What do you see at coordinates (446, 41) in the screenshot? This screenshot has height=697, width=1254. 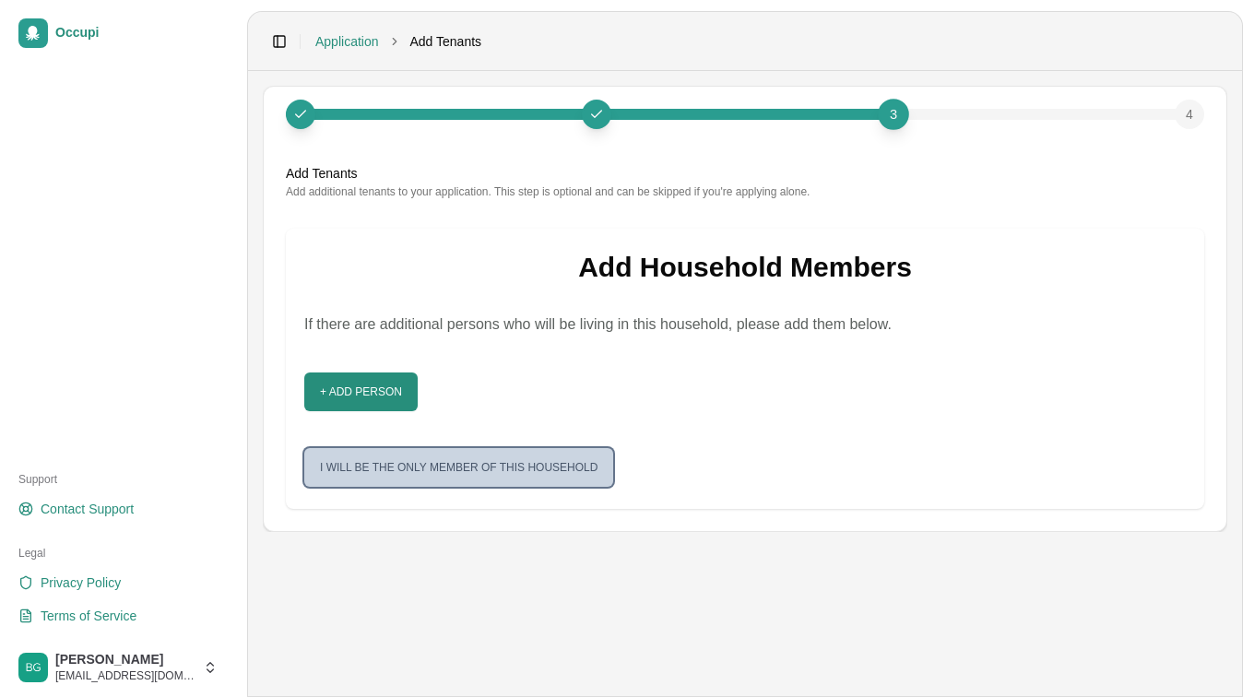 I see `span: Add Tenants` at bounding box center [446, 41].